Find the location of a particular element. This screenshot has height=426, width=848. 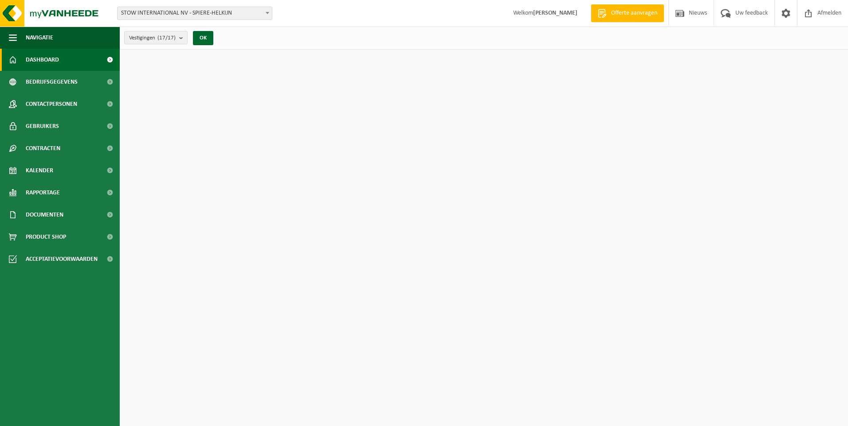

span: Vestigingen is located at coordinates (152, 38).